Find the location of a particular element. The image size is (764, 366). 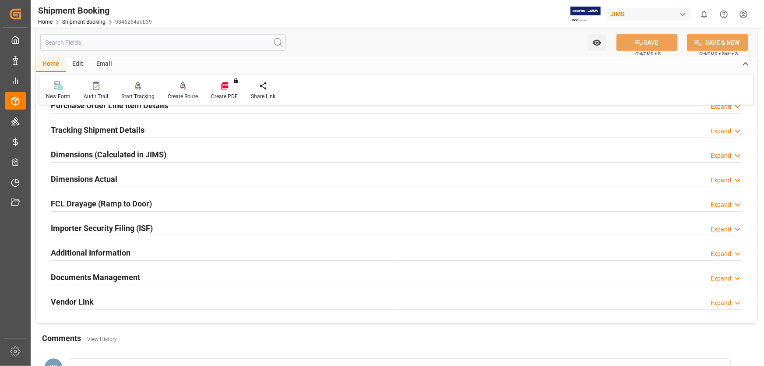

h2: Importer Security Filing (ISF) is located at coordinates (102, 228).